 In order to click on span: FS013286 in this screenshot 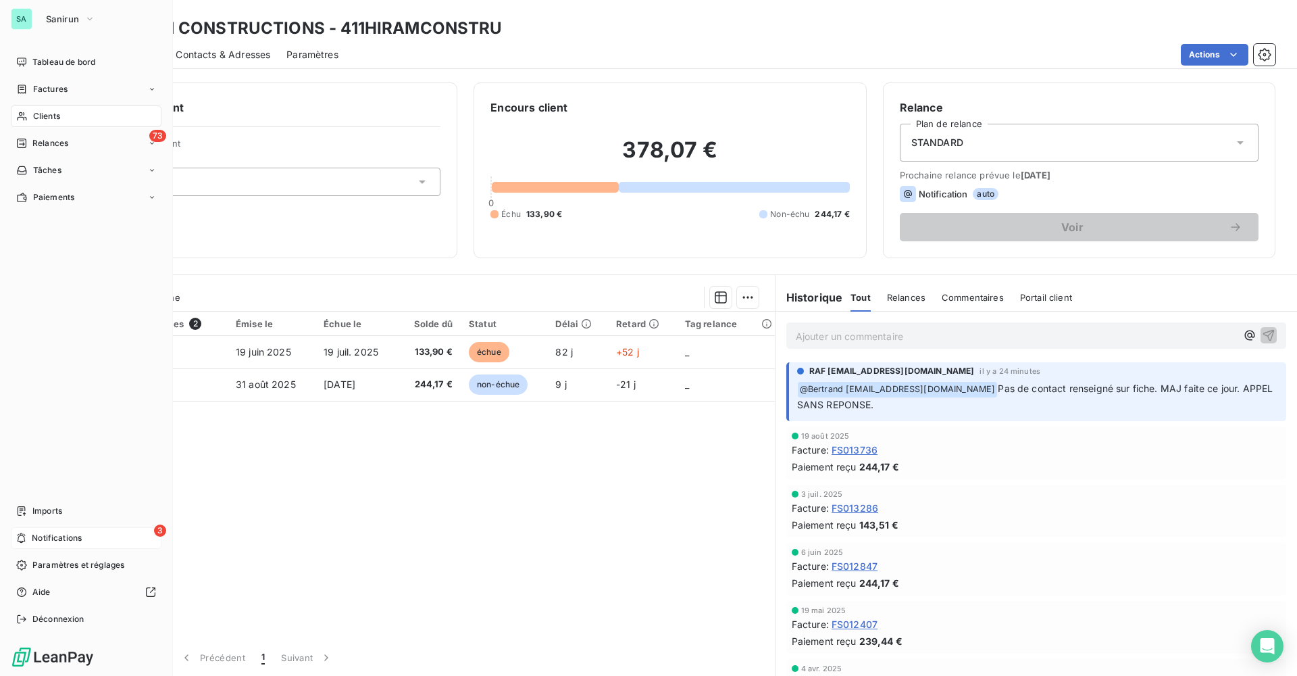, I will do `click(855, 507)`.